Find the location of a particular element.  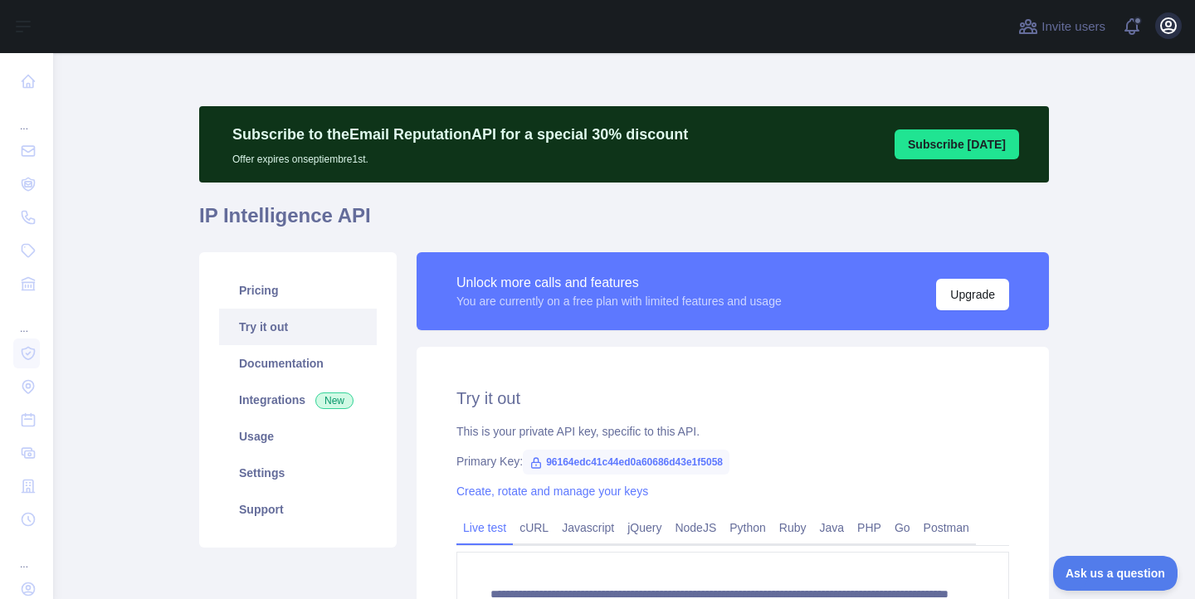

a: Python is located at coordinates (748, 528).